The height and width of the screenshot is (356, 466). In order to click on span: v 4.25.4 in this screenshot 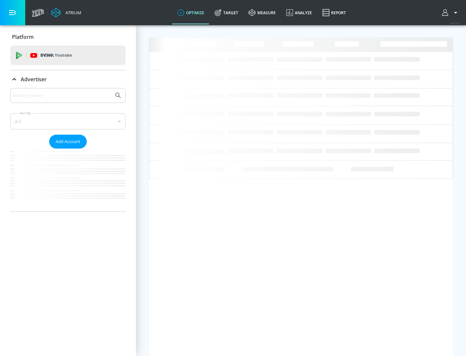, I will do `click(455, 23)`.